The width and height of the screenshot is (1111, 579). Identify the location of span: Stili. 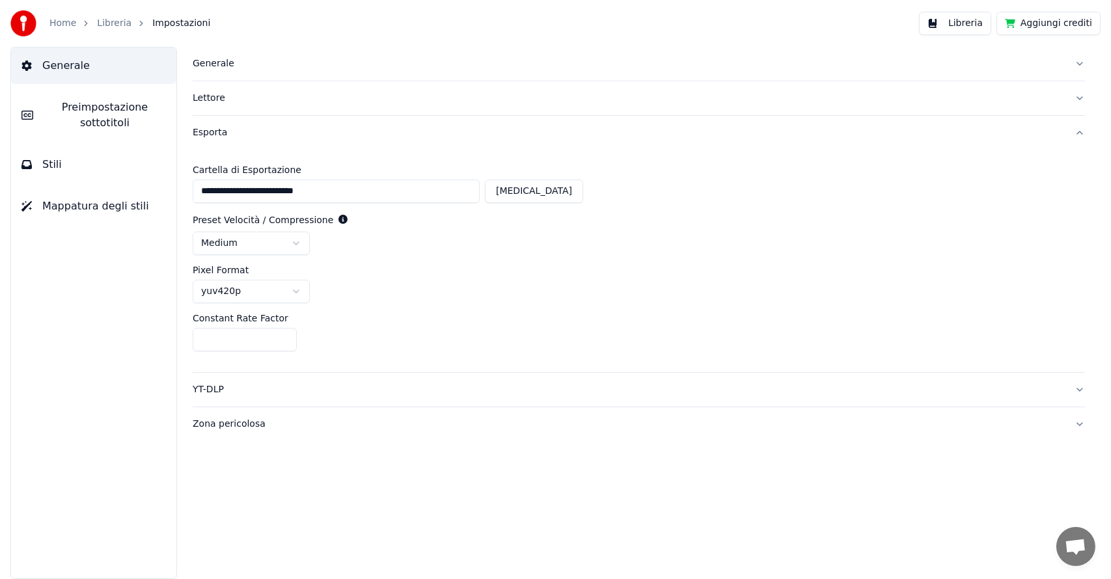
(52, 165).